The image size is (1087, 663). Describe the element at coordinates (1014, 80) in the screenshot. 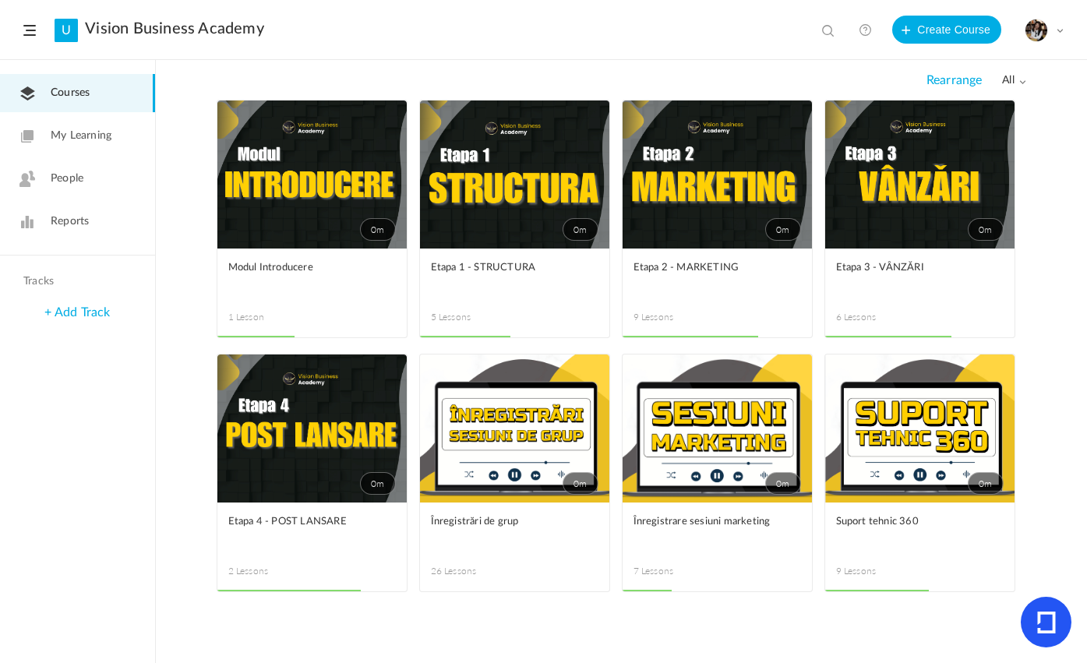

I see `span: all` at that location.